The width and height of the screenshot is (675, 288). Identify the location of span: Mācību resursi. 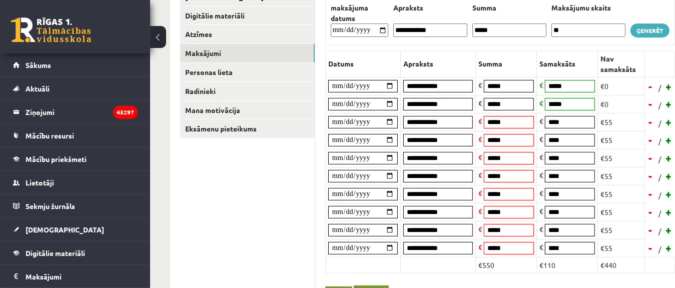
(50, 136).